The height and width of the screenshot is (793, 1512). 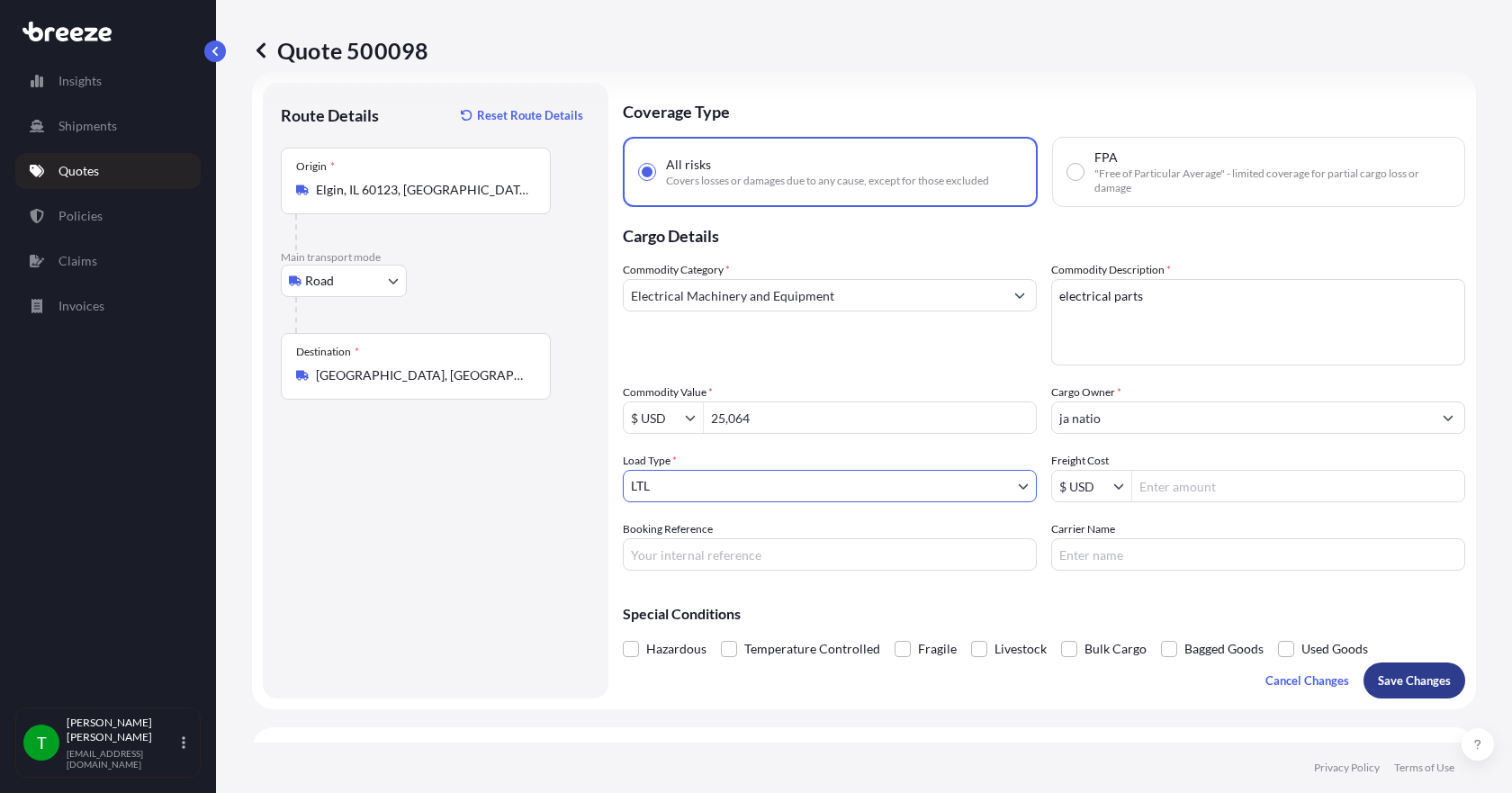 I want to click on input: Freight Cost, so click(x=1082, y=486).